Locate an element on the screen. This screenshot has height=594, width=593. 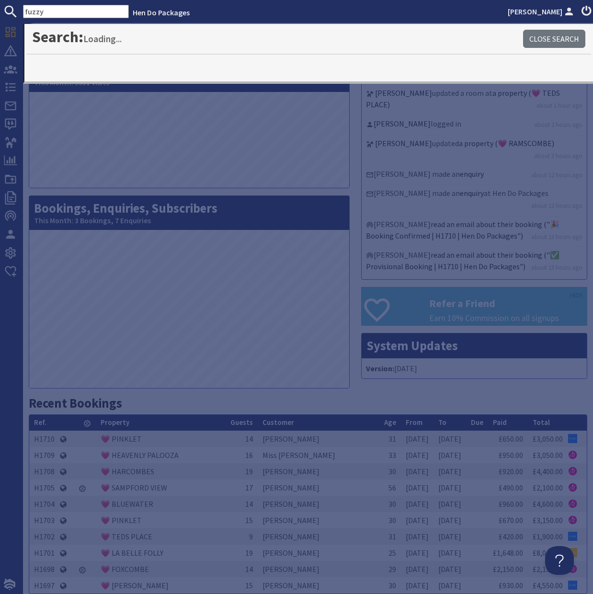
h3: Refer a Friend is located at coordinates (508, 303).